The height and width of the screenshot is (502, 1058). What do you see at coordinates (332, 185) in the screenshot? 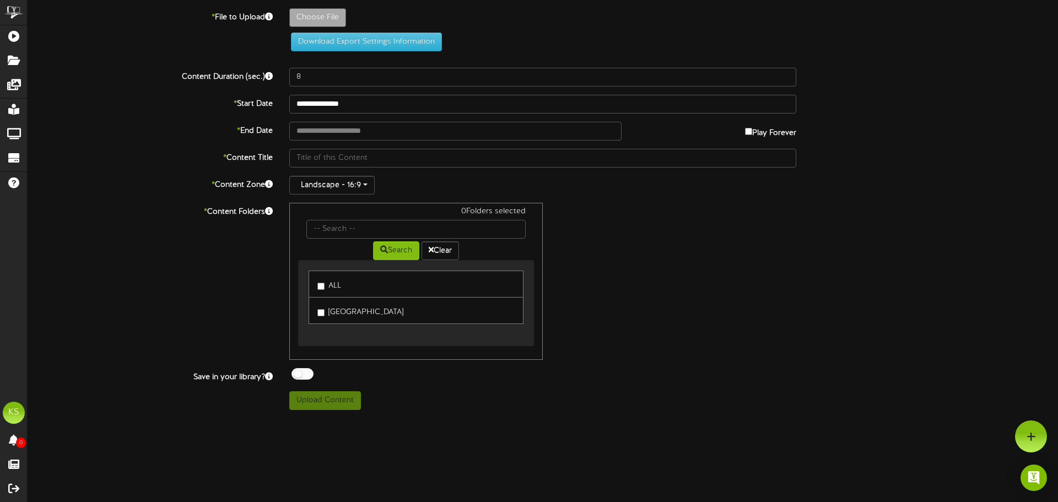
I see `button: Landscape - 16:9` at bounding box center [332, 185].